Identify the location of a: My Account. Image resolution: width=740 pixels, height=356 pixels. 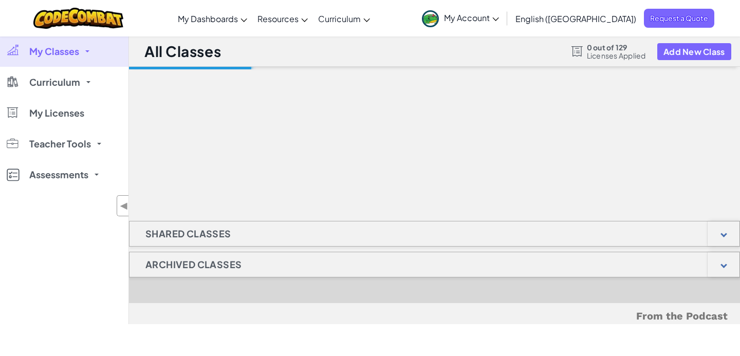
(460, 18).